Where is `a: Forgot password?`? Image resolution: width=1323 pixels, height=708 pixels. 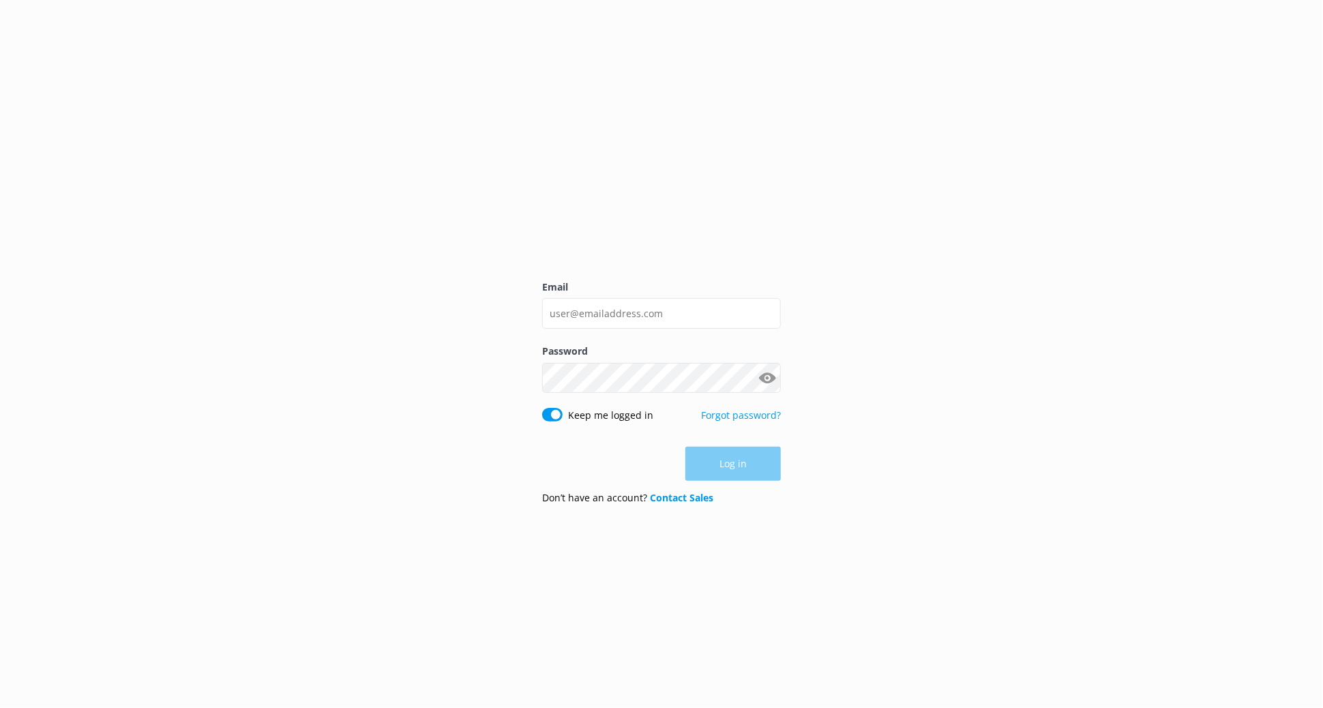 a: Forgot password? is located at coordinates (740, 415).